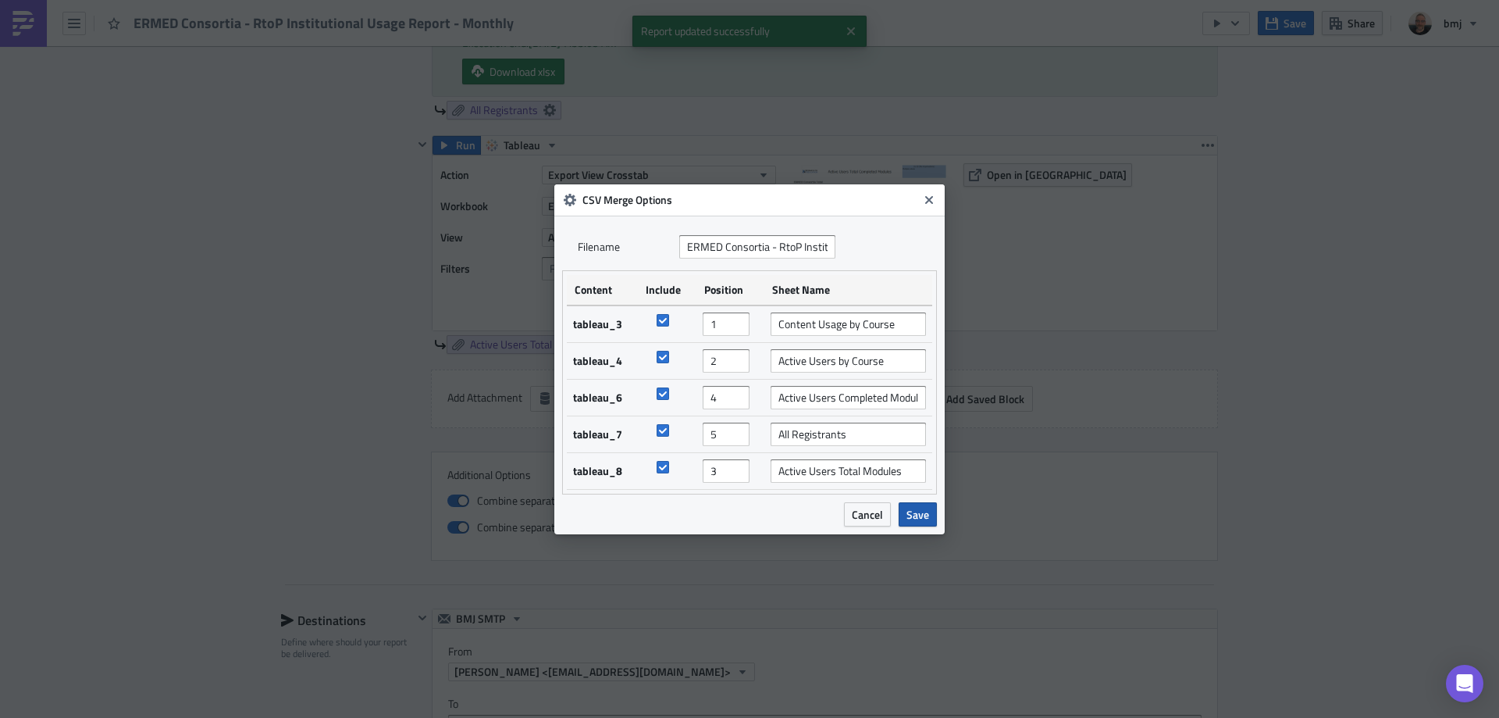 The height and width of the screenshot is (718, 1499). I want to click on th: Include, so click(667, 290).